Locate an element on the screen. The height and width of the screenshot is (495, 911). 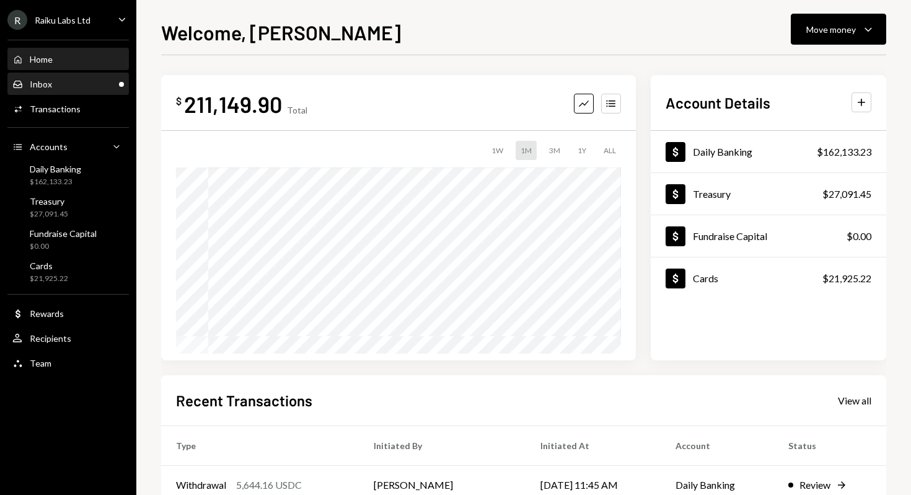
div: Inbox is located at coordinates (41, 84).